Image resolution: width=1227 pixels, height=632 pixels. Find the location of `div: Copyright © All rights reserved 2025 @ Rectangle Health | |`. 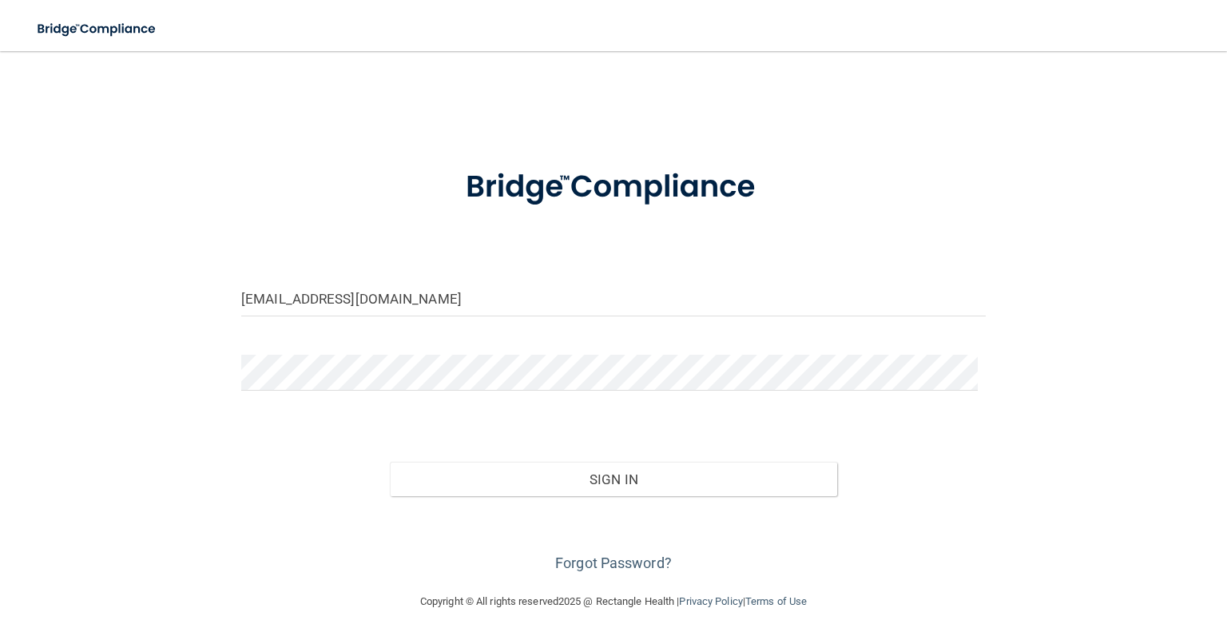

div: Copyright © All rights reserved 2025 @ Rectangle Health | | is located at coordinates (614, 602).